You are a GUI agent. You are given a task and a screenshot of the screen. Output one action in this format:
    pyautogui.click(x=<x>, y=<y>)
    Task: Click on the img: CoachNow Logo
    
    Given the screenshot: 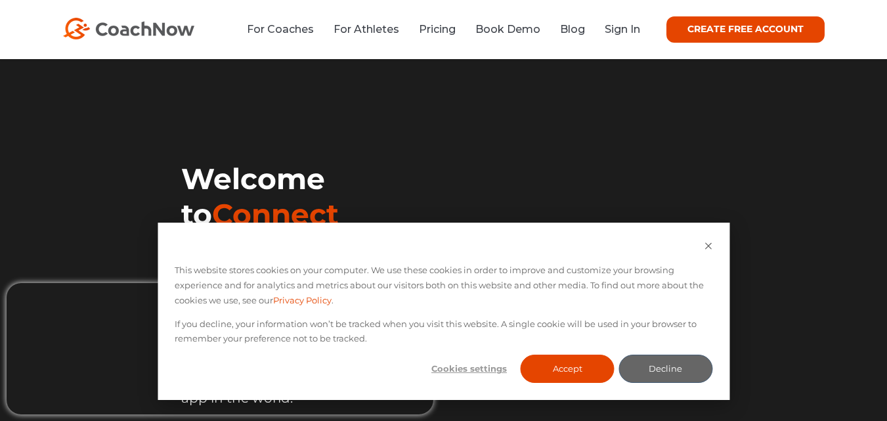 What is the action you would take?
    pyautogui.click(x=129, y=28)
    